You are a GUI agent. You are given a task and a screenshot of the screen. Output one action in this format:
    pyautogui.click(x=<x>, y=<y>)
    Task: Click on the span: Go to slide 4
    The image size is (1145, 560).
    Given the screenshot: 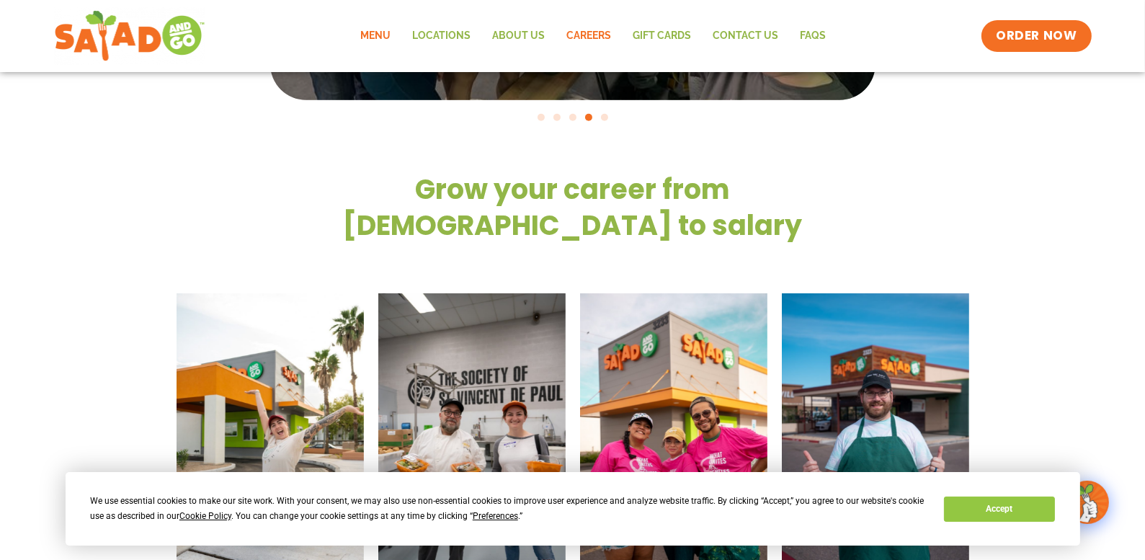 What is the action you would take?
    pyautogui.click(x=589, y=117)
    